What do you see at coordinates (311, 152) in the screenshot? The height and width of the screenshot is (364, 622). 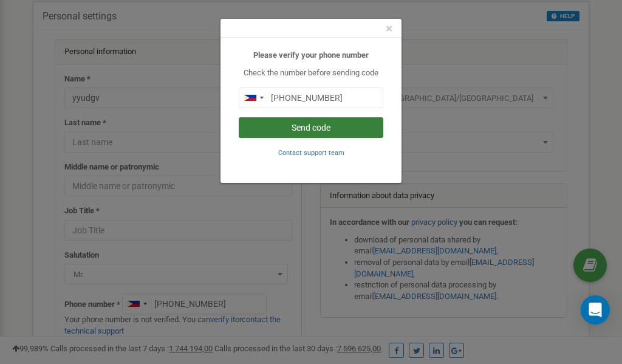 I see `a: Contact support team` at bounding box center [311, 152].